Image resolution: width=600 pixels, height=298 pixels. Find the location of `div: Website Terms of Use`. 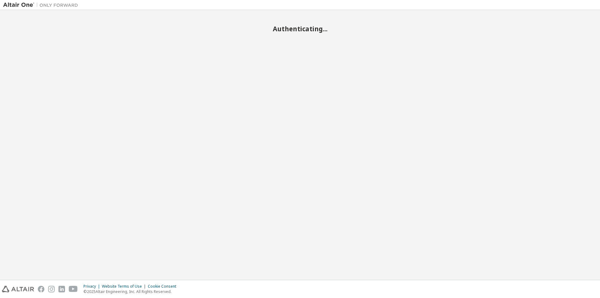

div: Website Terms of Use is located at coordinates (125, 286).